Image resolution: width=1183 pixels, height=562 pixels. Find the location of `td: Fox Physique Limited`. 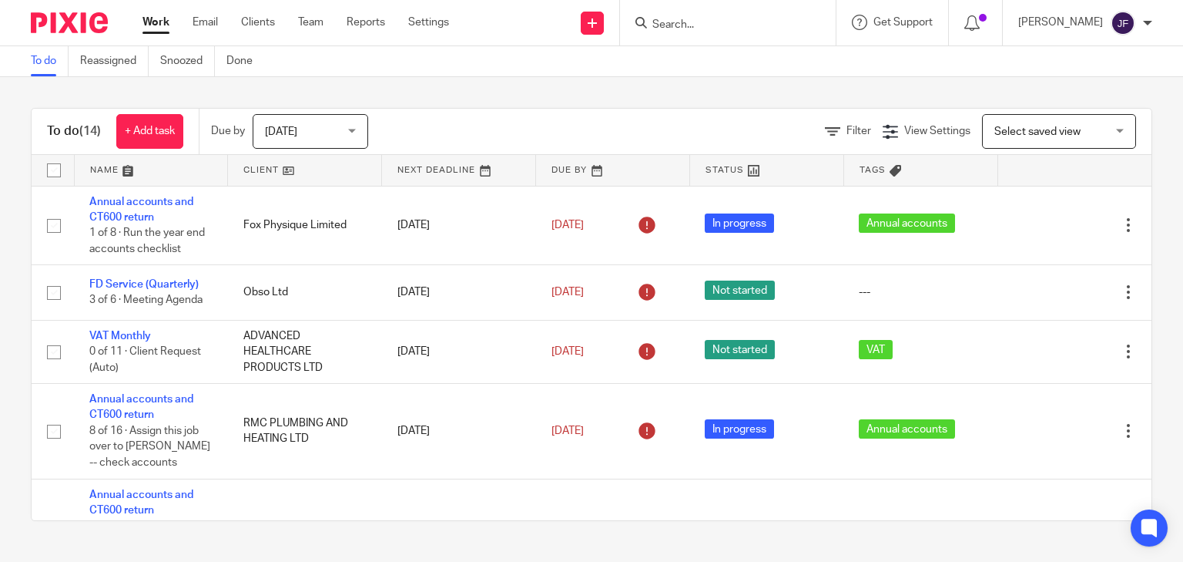

td: Fox Physique Limited is located at coordinates (305, 225).